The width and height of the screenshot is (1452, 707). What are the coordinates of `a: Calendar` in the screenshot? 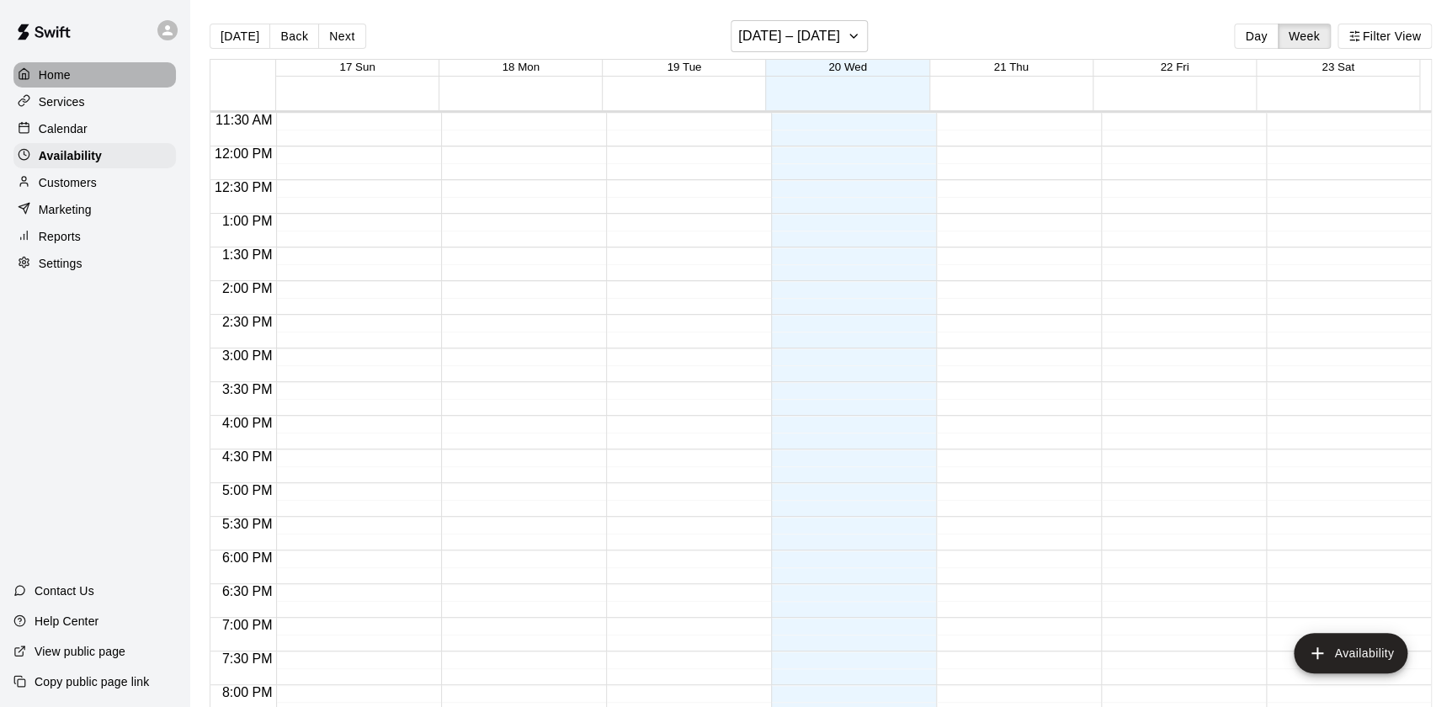 It's located at (94, 129).